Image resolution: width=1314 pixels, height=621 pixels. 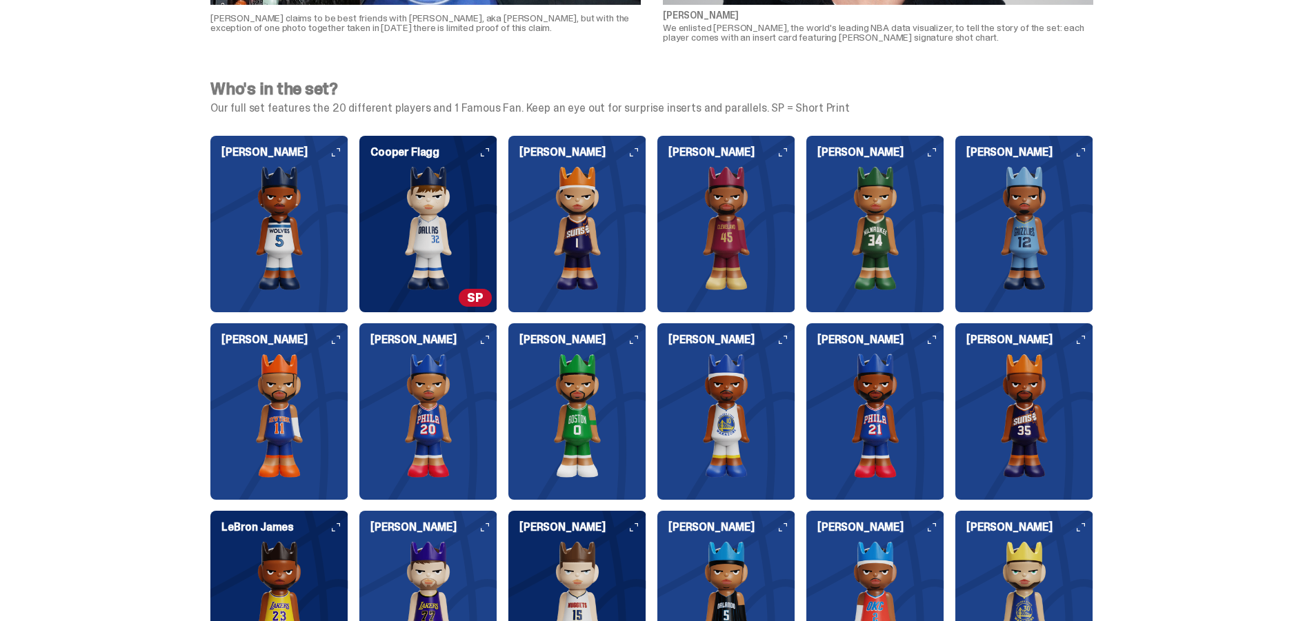 I want to click on h6: Cooper Flagg, so click(x=434, y=152).